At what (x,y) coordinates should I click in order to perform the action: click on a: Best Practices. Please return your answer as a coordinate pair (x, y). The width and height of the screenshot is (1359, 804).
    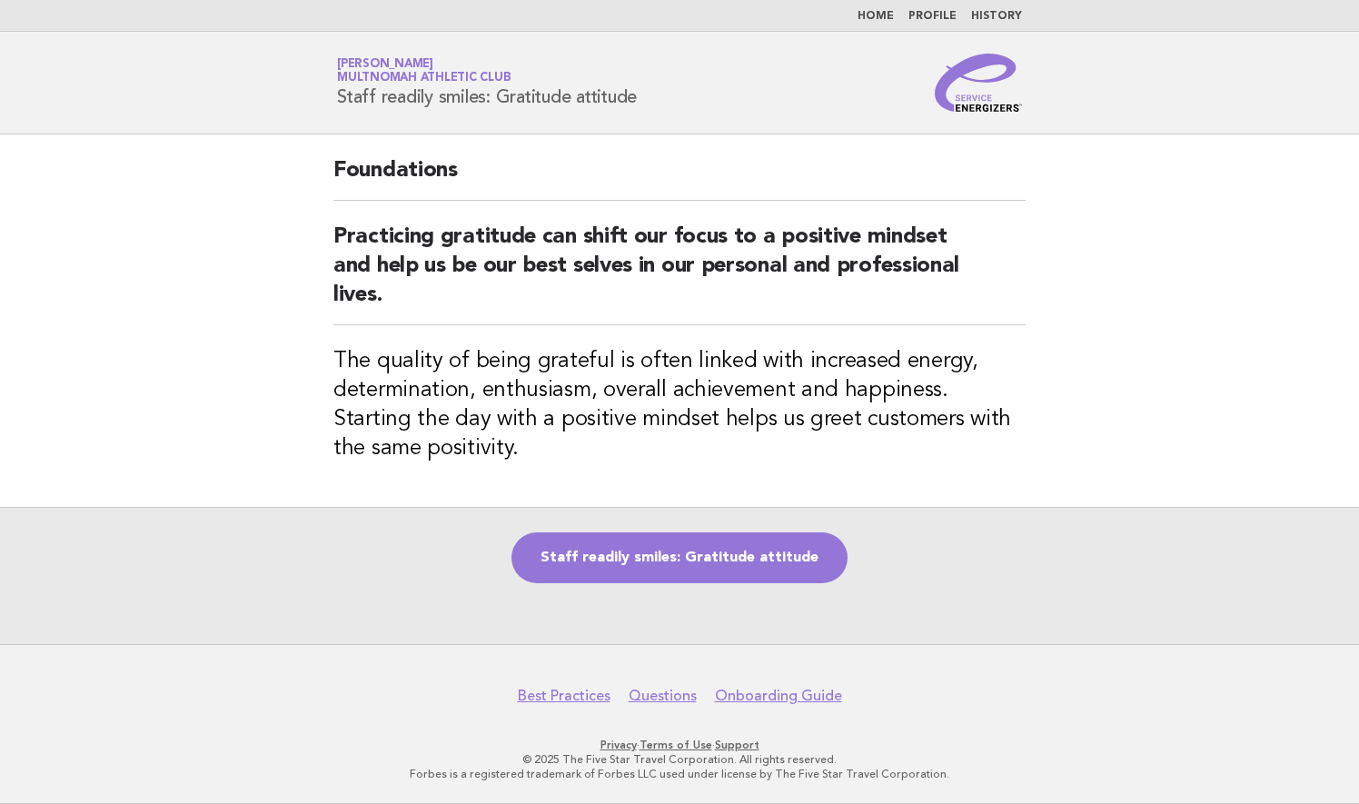
    Looking at the image, I should click on (564, 696).